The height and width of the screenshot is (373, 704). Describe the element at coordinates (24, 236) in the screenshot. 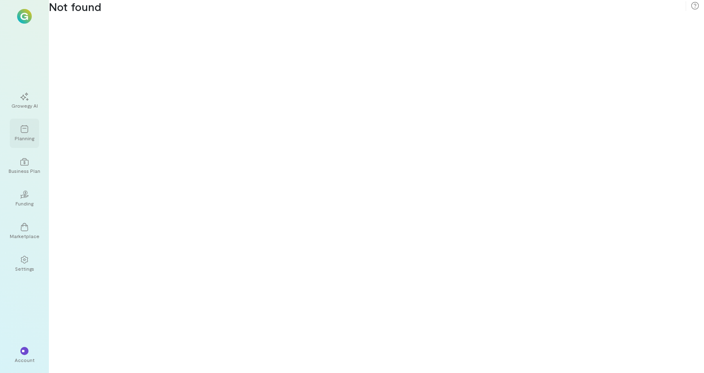

I see `div: Marketplace` at that location.